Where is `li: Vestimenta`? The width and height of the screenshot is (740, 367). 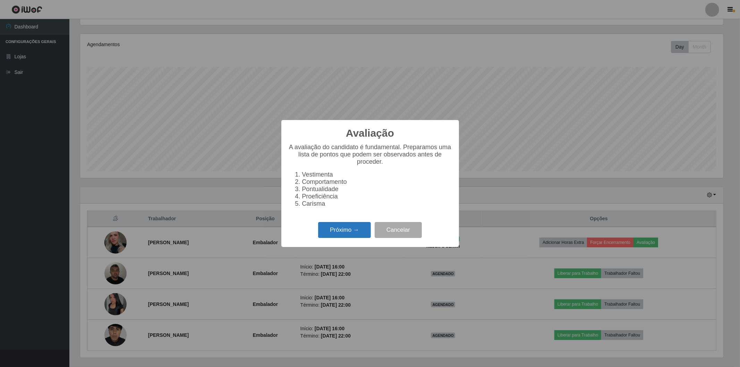 li: Vestimenta is located at coordinates (377, 174).